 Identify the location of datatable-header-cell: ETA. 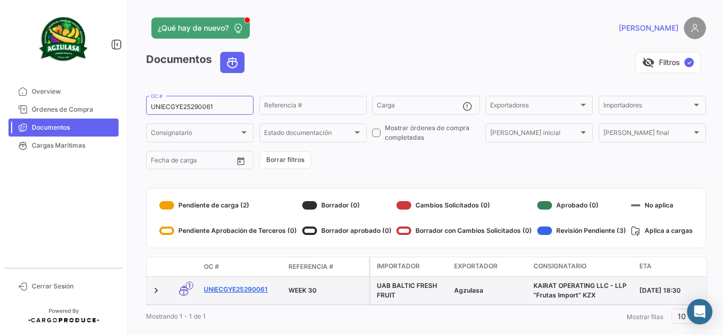
(675, 267).